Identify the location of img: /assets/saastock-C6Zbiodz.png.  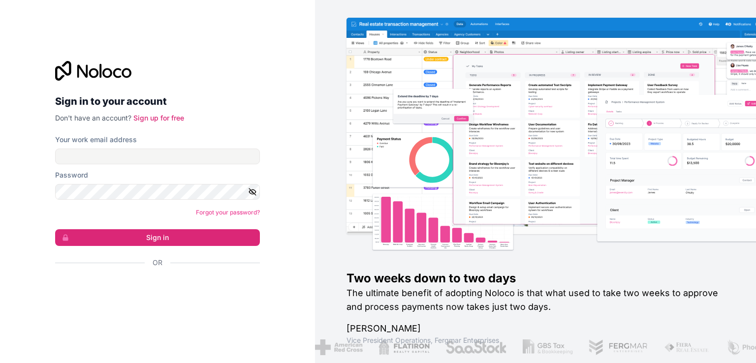
(475, 347).